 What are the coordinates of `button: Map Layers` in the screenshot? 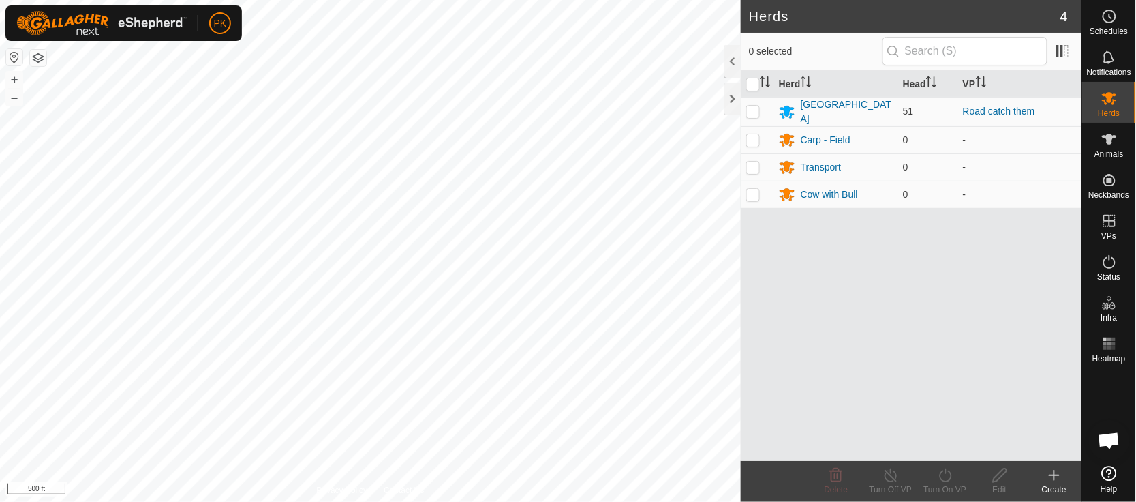 It's located at (38, 58).